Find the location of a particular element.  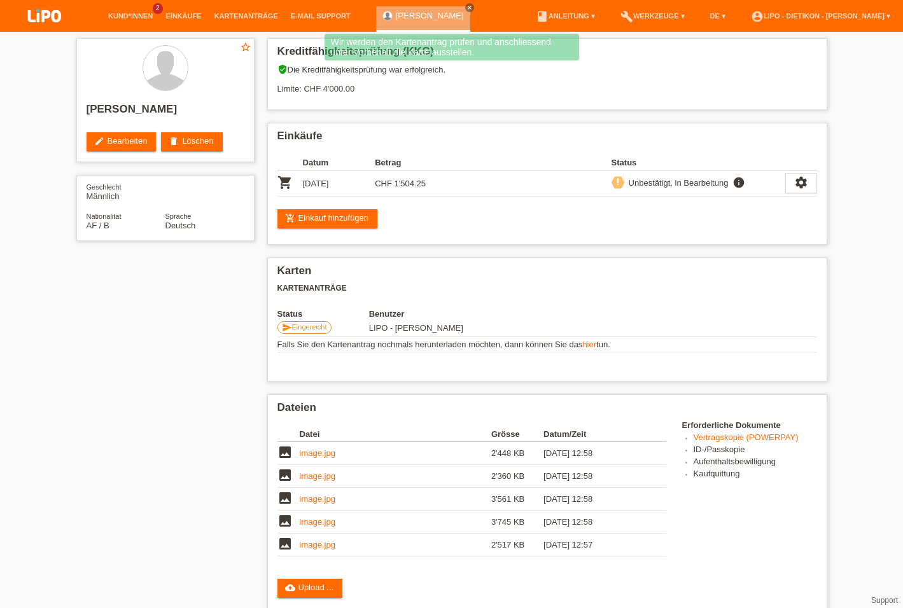

i: priority_high is located at coordinates (618, 182).